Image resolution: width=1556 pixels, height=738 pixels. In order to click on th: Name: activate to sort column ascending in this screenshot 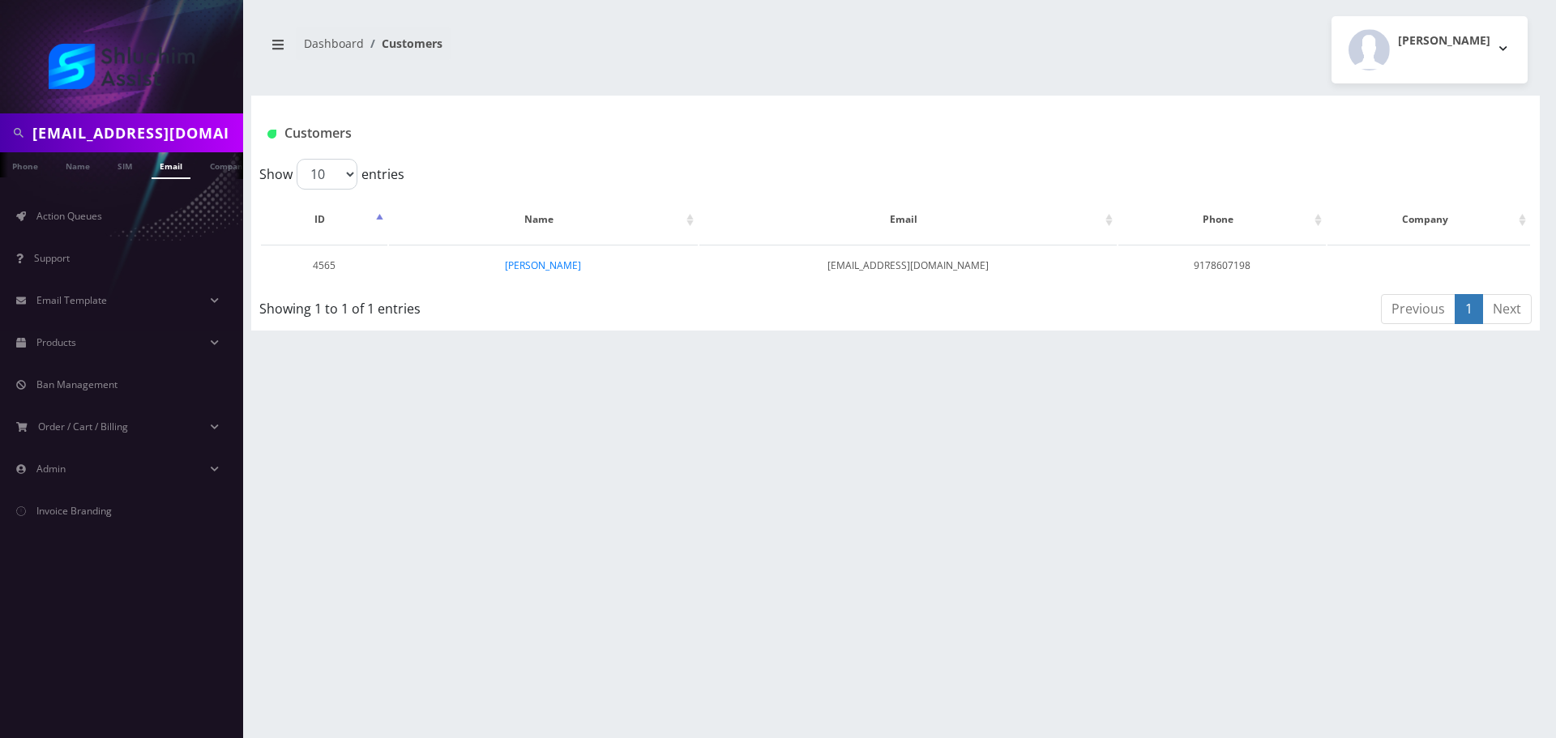, I will do `click(543, 220)`.